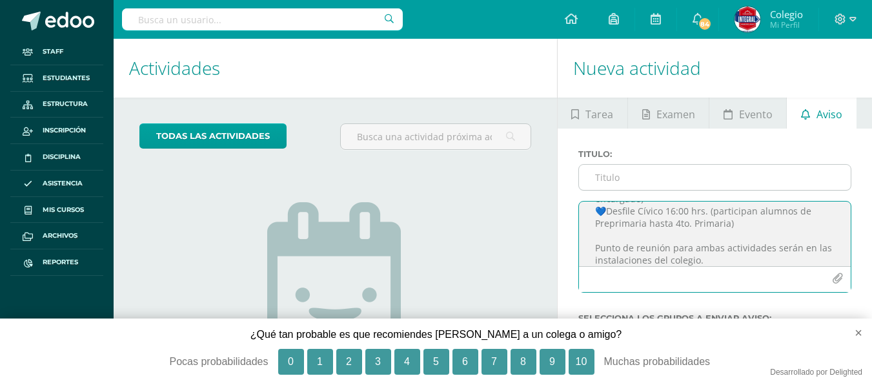 This screenshot has width=872, height=387. Describe the element at coordinates (57, 157) in the screenshot. I see `a: Disciplina` at that location.